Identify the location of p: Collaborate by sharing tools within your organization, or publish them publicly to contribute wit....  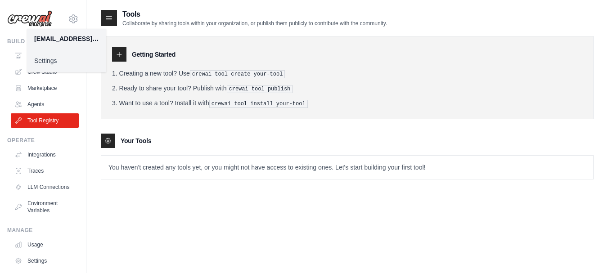
(255, 23).